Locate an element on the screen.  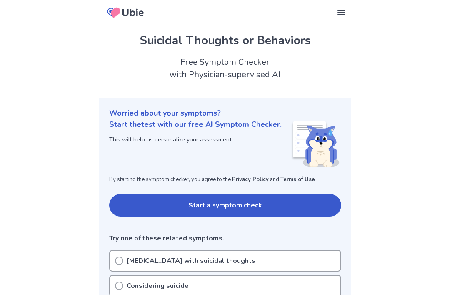
a: Privacy Policy is located at coordinates (251, 179).